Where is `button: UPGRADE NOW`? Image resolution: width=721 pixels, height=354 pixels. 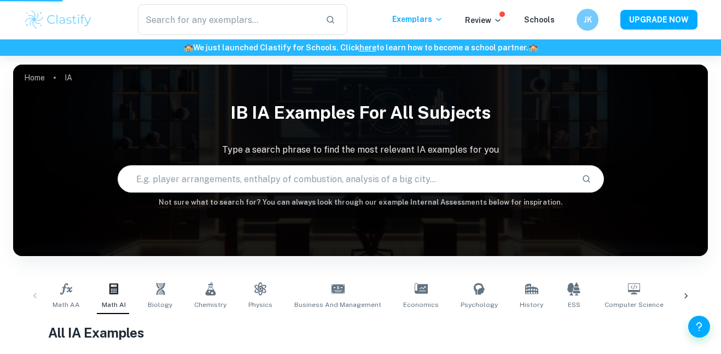
button: UPGRADE NOW is located at coordinates (659, 20).